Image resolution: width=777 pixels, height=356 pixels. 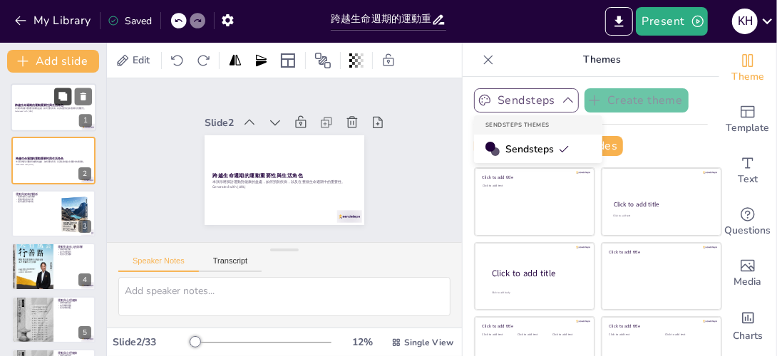 What do you see at coordinates (538, 149) in the screenshot?
I see `span: Sendsteps` at bounding box center [538, 149].